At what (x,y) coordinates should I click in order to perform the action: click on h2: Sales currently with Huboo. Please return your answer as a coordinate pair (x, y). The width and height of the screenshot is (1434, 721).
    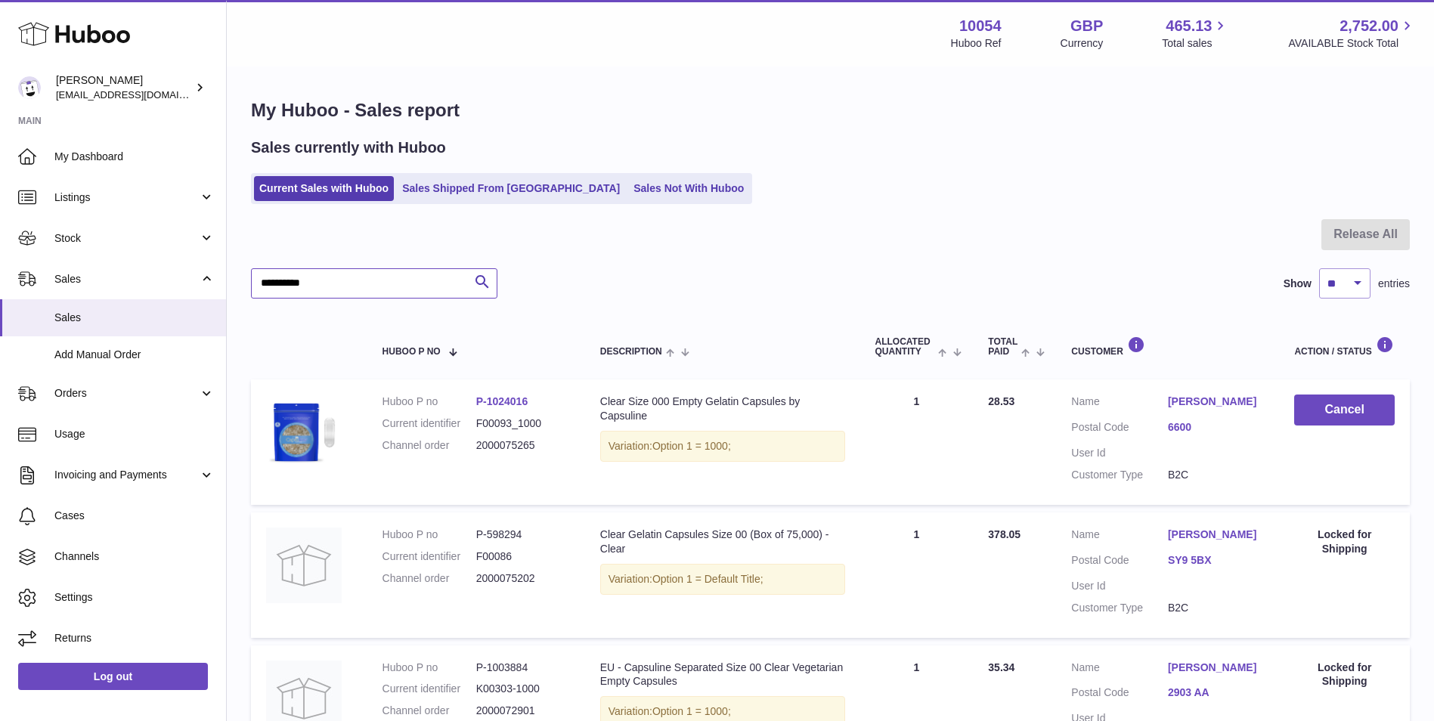
    Looking at the image, I should click on (349, 147).